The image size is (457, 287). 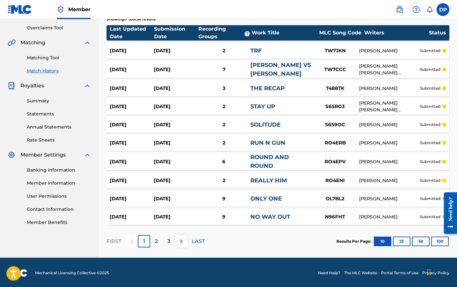 I want to click on div: Work Title, so click(x=284, y=33).